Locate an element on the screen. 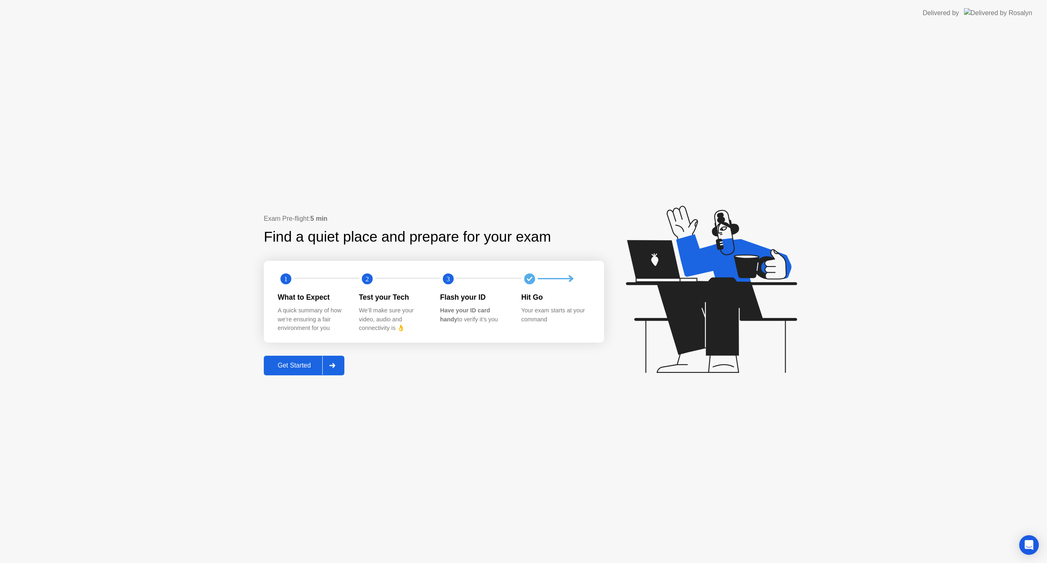 The width and height of the screenshot is (1047, 563). div: Get Started is located at coordinates (294, 366).